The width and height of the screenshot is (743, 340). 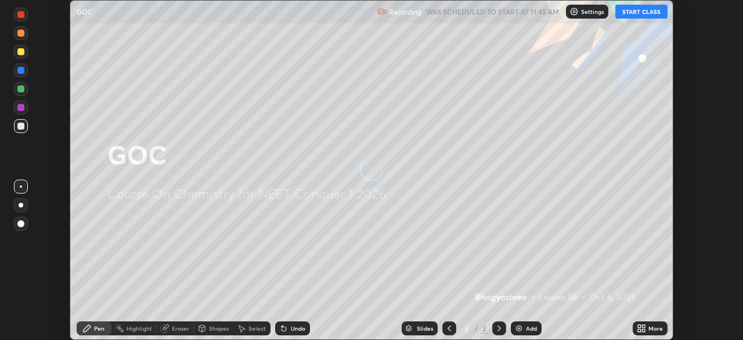 I want to click on div: Undo, so click(x=298, y=328).